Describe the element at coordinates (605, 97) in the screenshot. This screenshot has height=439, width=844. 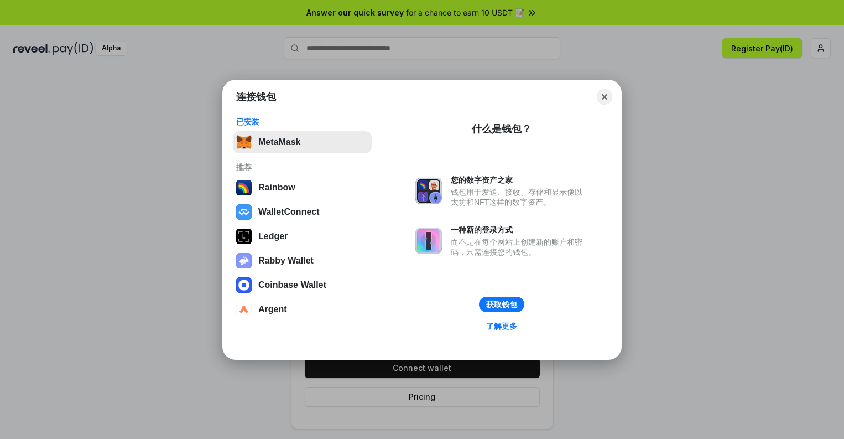
I see `button: Close` at that location.